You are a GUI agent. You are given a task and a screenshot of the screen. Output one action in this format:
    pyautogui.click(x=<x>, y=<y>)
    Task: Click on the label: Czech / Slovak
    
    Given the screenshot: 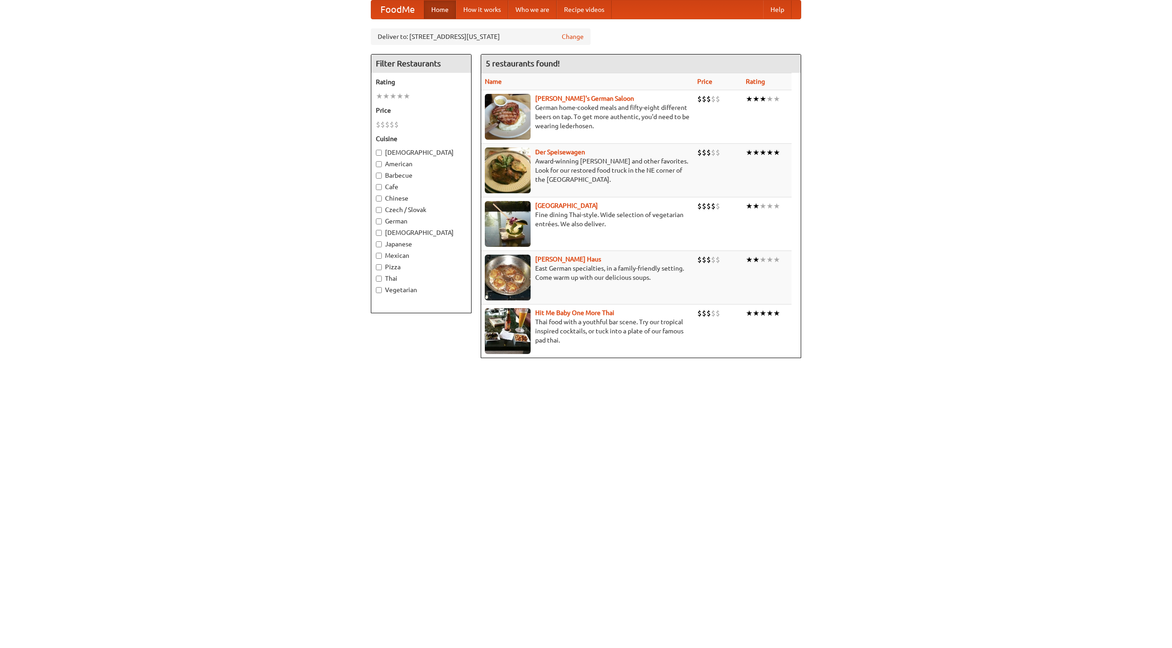 What is the action you would take?
    pyautogui.click(x=421, y=210)
    